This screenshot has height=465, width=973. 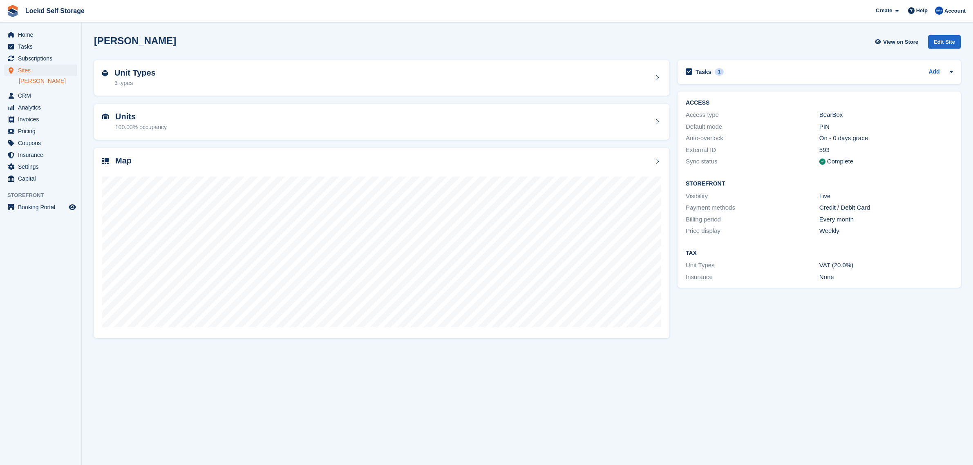 I want to click on span: Help, so click(x=922, y=11).